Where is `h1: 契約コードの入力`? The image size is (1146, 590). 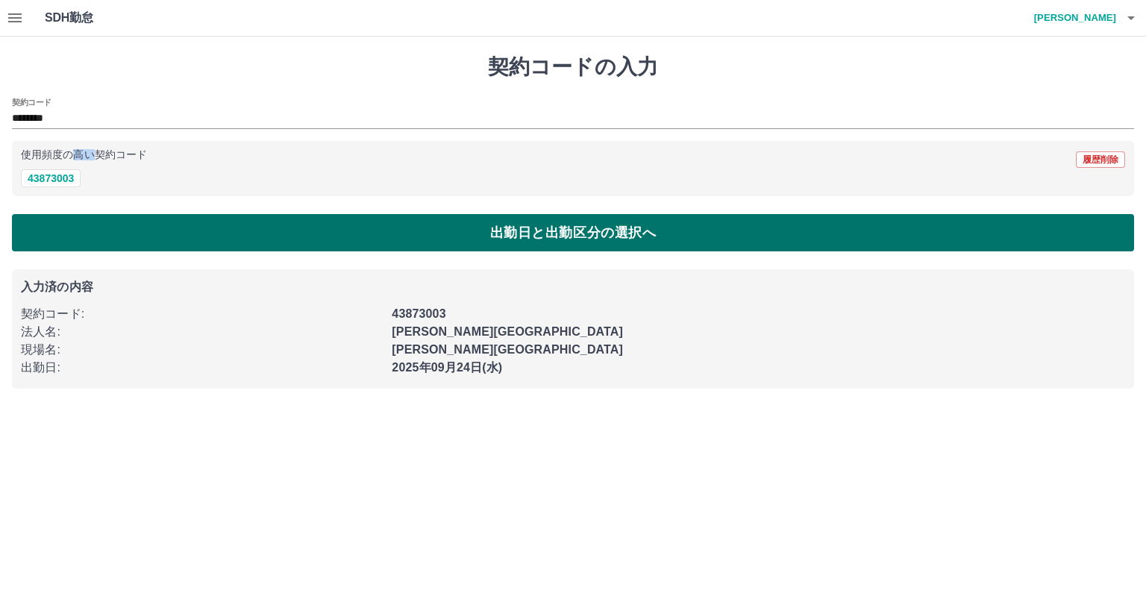 h1: 契約コードの入力 is located at coordinates (573, 67).